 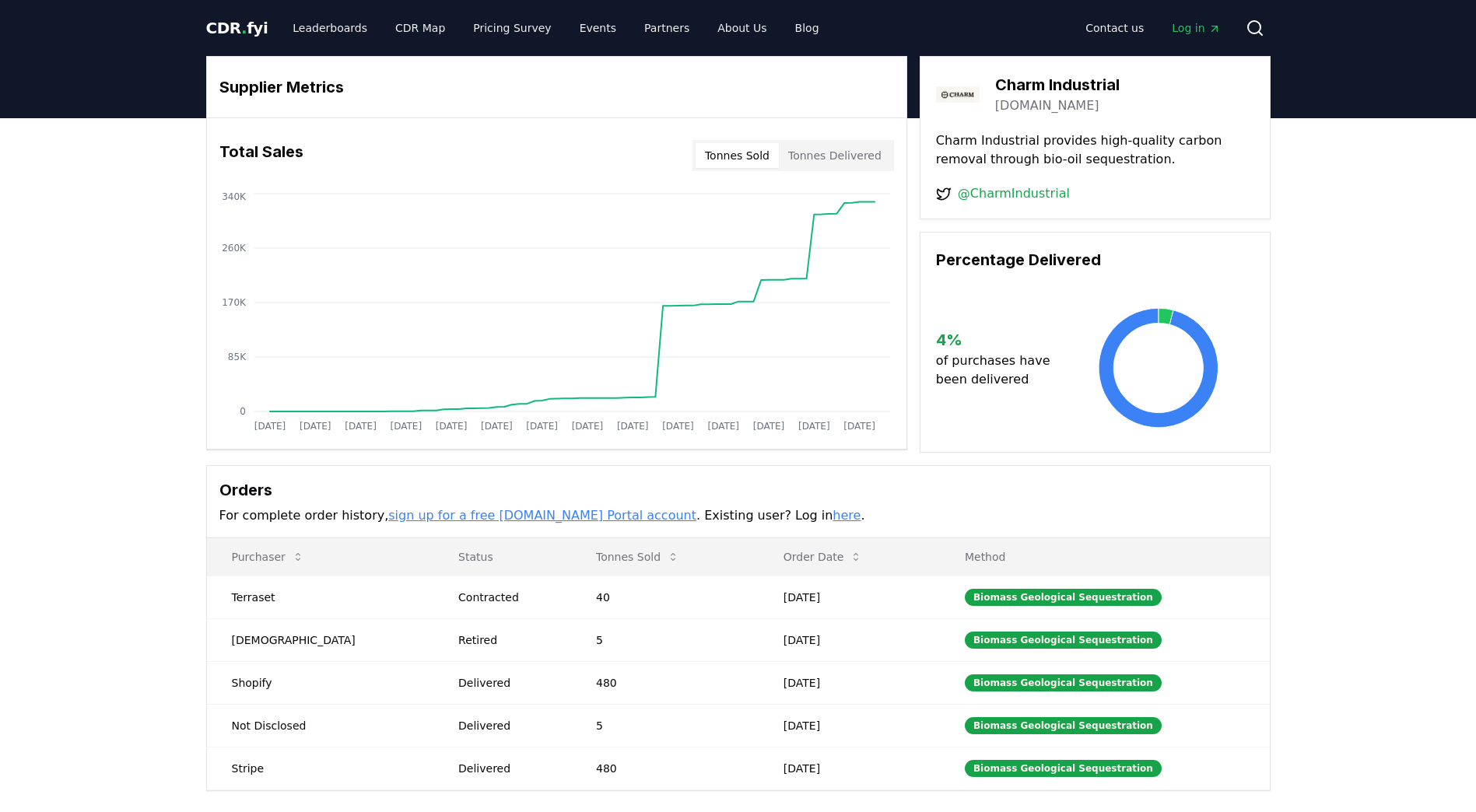 I want to click on button: Purchaser, so click(x=268, y=557).